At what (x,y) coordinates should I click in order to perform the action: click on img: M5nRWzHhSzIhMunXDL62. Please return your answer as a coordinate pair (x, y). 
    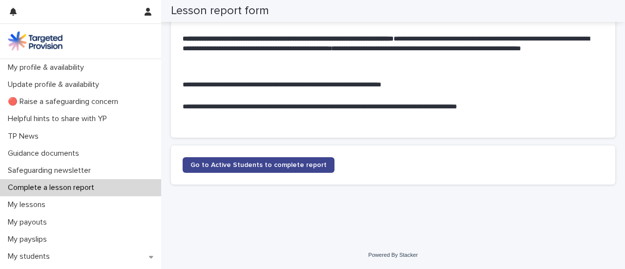
    Looking at the image, I should click on (35, 41).